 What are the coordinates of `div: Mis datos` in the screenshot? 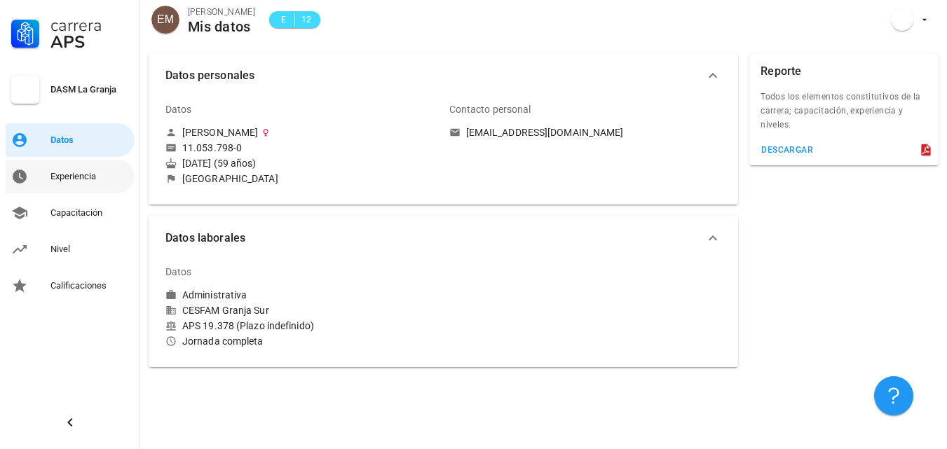 It's located at (222, 27).